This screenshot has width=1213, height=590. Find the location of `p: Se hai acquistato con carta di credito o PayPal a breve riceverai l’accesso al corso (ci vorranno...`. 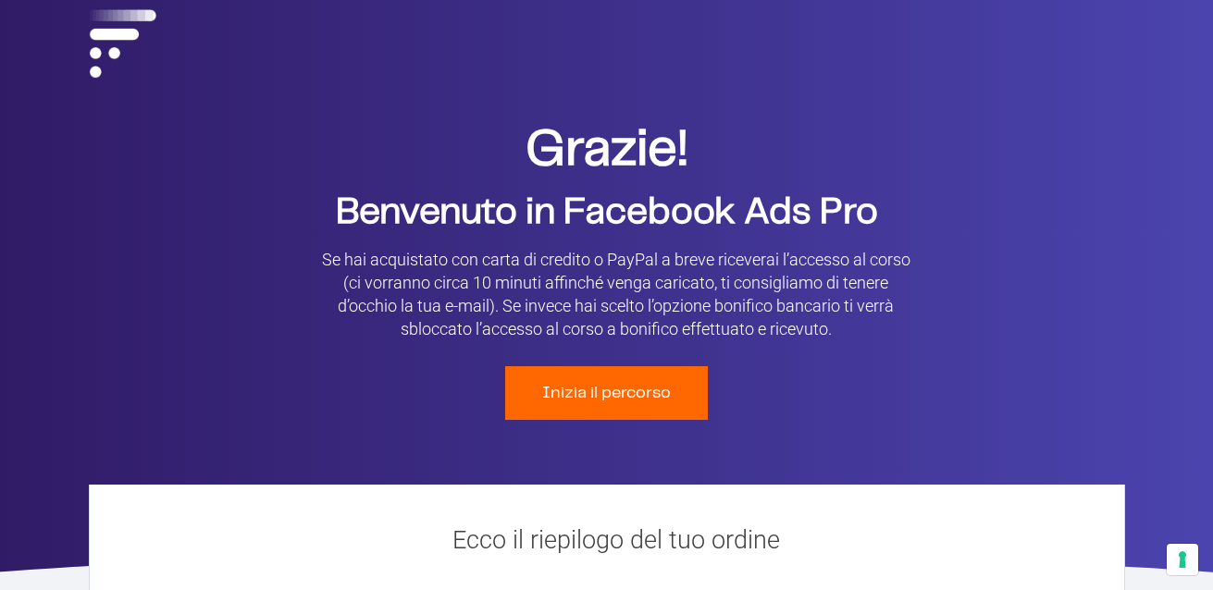

p: Se hai acquistato con carta di credito o PayPal a breve riceverai l’accesso al corso (ci vorranno... is located at coordinates (616, 294).